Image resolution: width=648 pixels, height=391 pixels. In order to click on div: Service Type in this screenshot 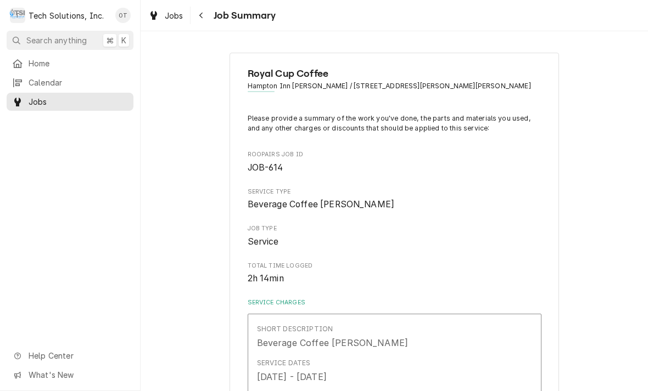, I will do `click(394, 199)`.